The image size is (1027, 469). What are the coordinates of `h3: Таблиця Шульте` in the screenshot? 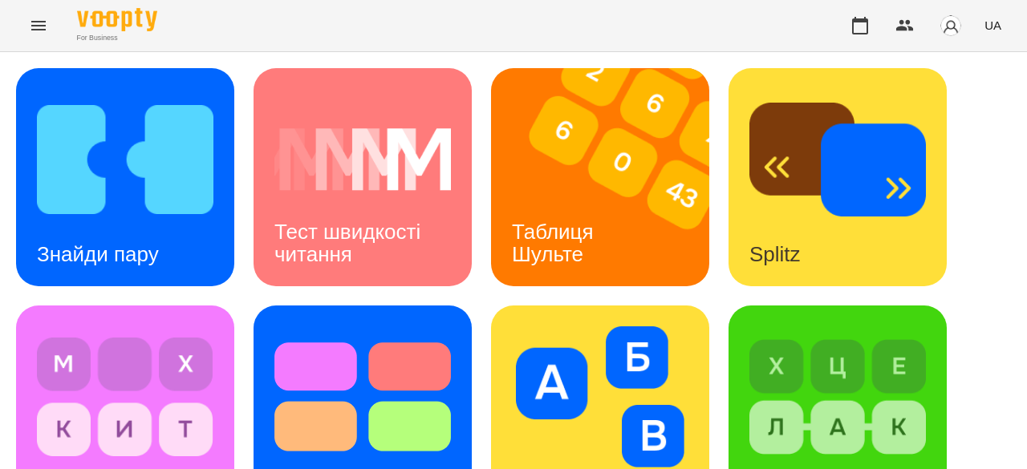 It's located at (555, 242).